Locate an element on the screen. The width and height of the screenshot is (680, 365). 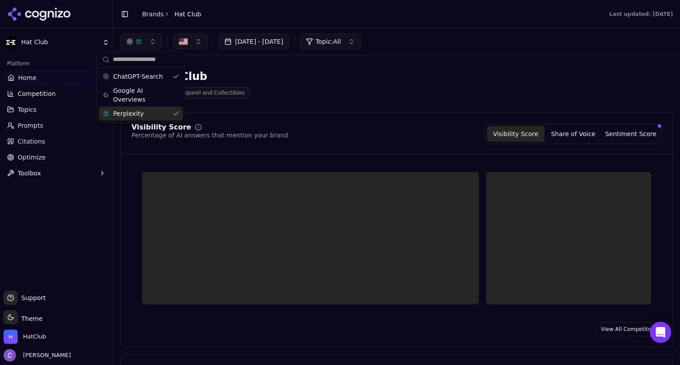
img: Hat Club is located at coordinates (11, 42).